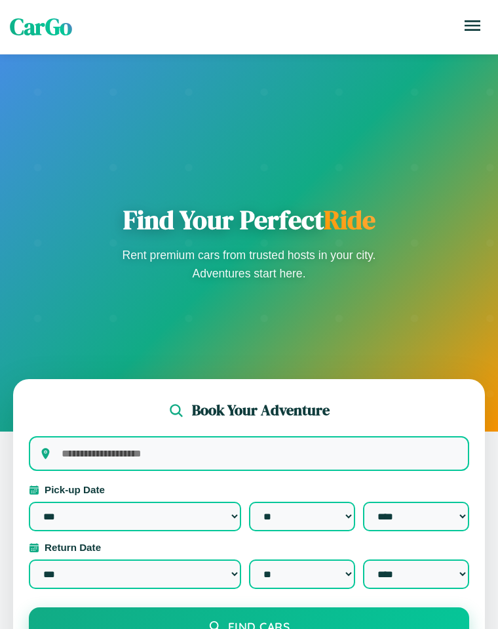 This screenshot has width=498, height=629. I want to click on h1: Find Your Perfect, so click(249, 220).